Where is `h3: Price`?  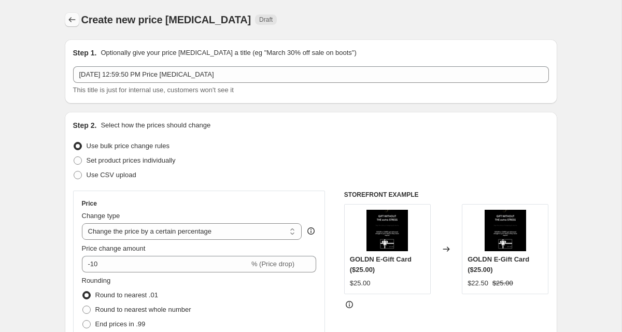 h3: Price is located at coordinates (89, 204).